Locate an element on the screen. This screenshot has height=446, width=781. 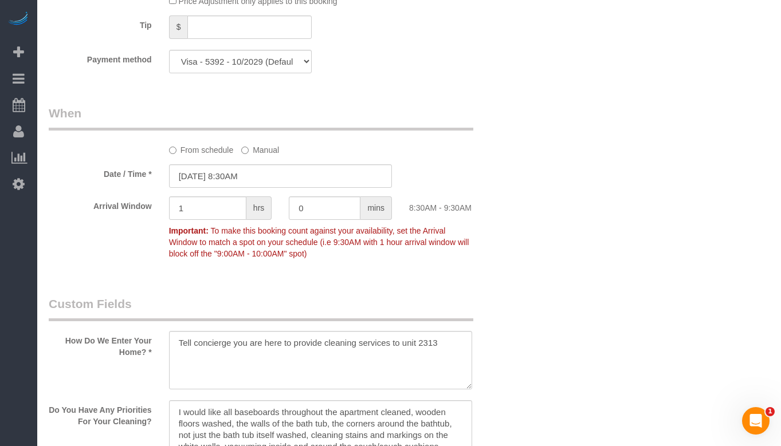
div: 8:30AM - 9:30AM is located at coordinates (461, 205).